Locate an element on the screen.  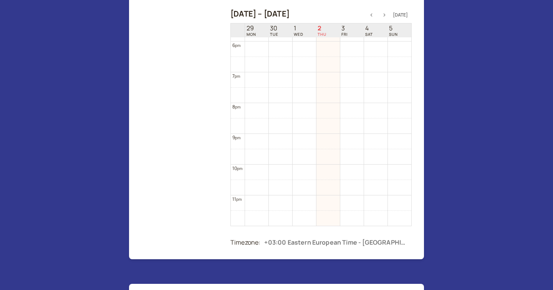
span: SUN is located at coordinates (393, 34).